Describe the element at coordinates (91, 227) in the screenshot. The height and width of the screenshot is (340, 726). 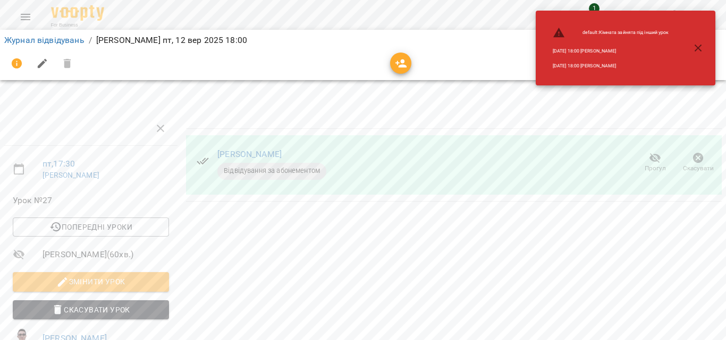
I see `button: Попередні уроки` at that location.